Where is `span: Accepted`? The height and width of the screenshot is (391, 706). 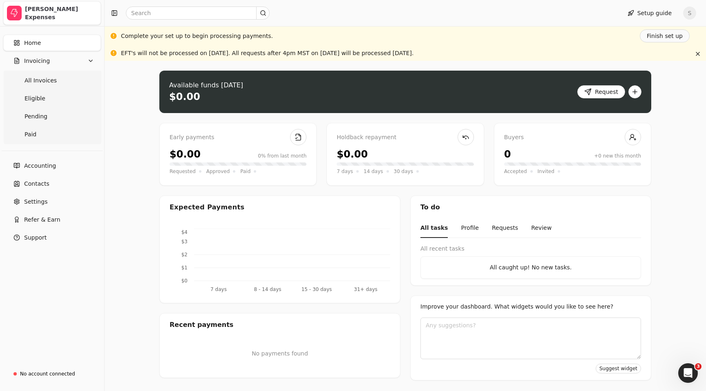 span: Accepted is located at coordinates (516, 172).